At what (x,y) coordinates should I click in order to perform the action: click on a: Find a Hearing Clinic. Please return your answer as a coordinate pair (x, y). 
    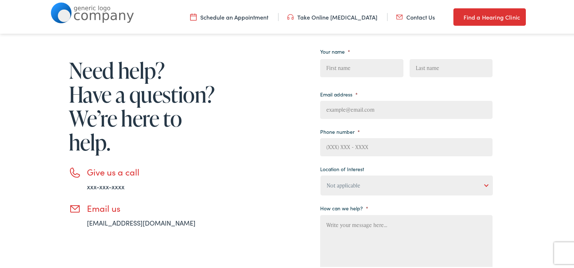
    Looking at the image, I should click on (490, 16).